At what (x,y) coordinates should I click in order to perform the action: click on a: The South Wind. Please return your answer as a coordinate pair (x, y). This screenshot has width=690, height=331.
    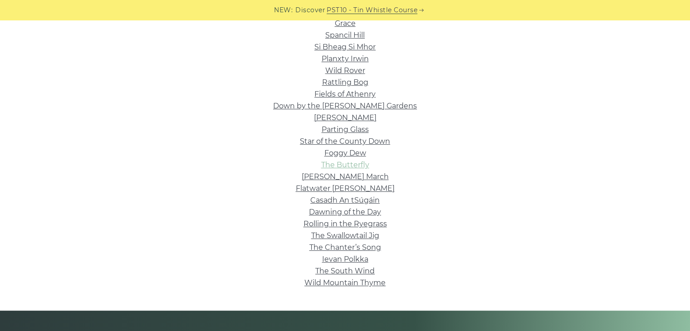
    Looking at the image, I should click on (345, 271).